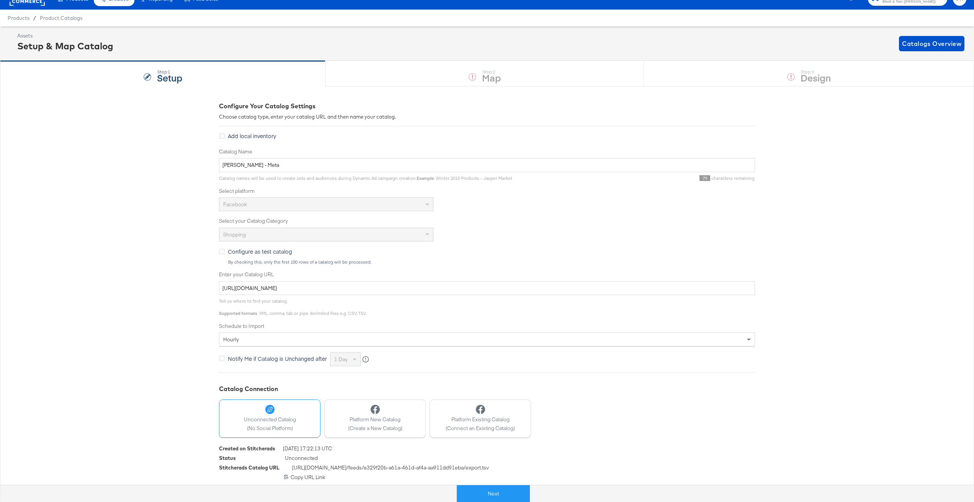 The height and width of the screenshot is (502, 974). I want to click on button: Catalogs Overview, so click(932, 44).